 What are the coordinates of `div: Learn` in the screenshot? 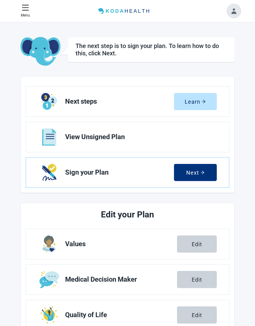 It's located at (195, 102).